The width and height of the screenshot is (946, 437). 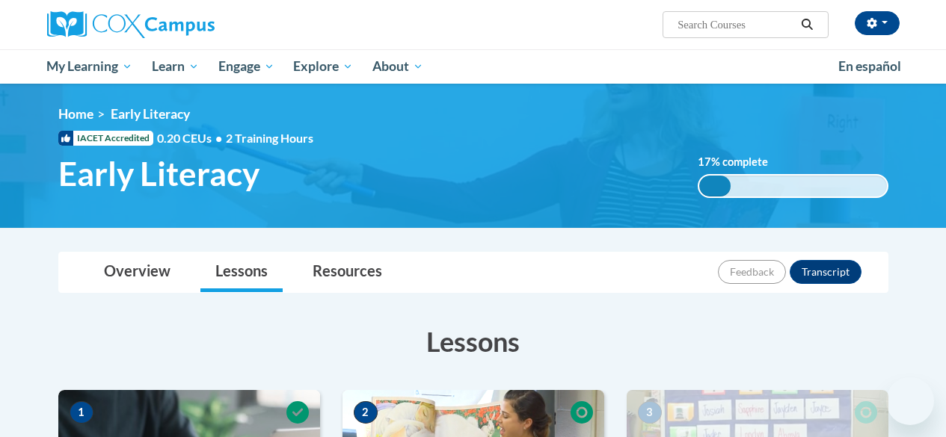 I want to click on span: 17, so click(x=704, y=162).